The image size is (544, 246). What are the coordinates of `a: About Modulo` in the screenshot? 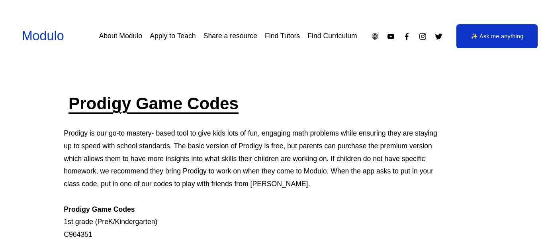 It's located at (120, 36).